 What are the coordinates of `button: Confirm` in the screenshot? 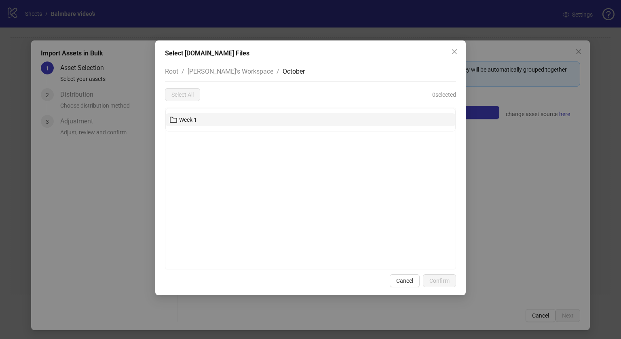 It's located at (439, 281).